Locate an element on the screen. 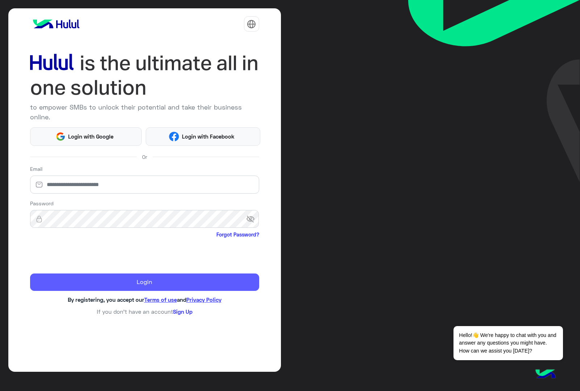 The image size is (580, 391). h6: If you don’t have an account is located at coordinates (145, 312).